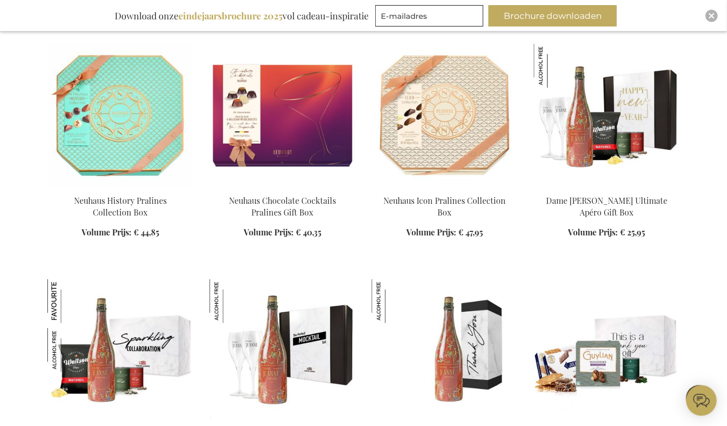 The height and width of the screenshot is (426, 727). Describe the element at coordinates (282, 232) in the screenshot. I see `a: Volume Prijs: € 40,35` at that location.